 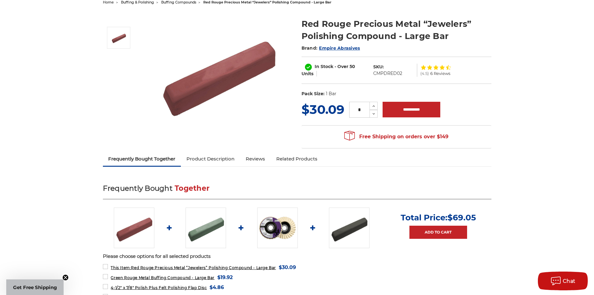 I want to click on span: Get Free Shipping, so click(x=35, y=287).